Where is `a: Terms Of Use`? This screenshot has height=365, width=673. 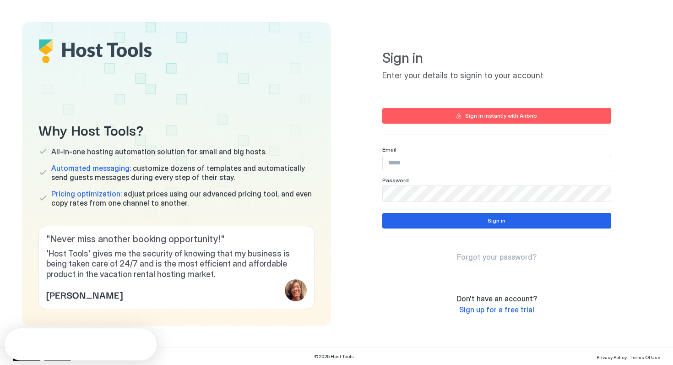
a: Terms Of Use is located at coordinates (645, 356).